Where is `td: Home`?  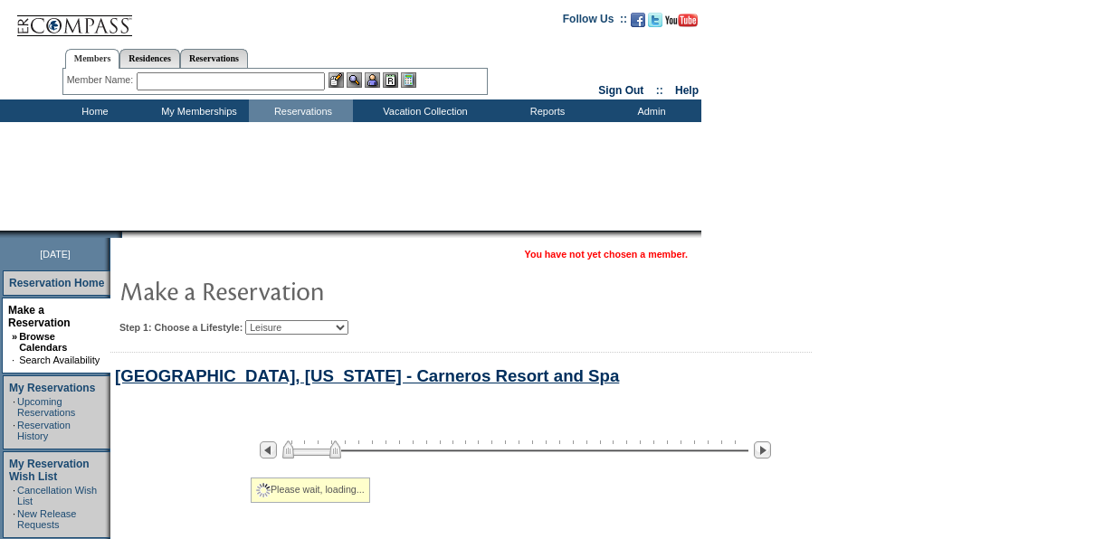
td: Home is located at coordinates (92, 110).